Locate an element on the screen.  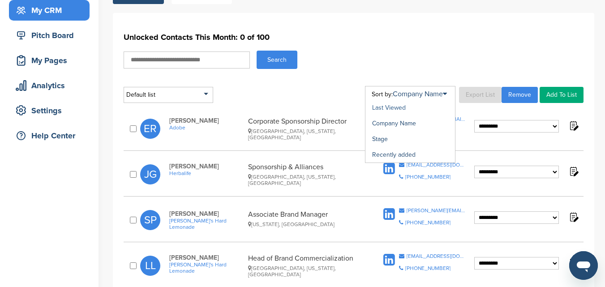
span: ER is located at coordinates (150, 128).